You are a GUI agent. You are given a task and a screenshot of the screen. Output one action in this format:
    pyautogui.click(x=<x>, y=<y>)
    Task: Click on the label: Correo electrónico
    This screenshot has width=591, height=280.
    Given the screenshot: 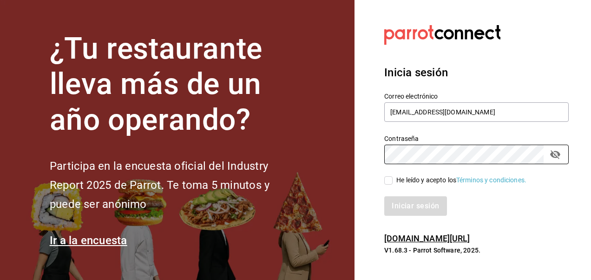 What is the action you would take?
    pyautogui.click(x=476, y=96)
    